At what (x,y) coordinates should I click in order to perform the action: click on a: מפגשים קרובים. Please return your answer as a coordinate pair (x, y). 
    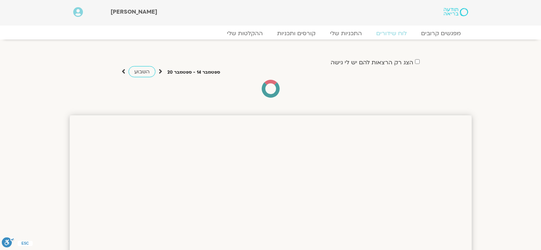
    Looking at the image, I should click on (441, 33).